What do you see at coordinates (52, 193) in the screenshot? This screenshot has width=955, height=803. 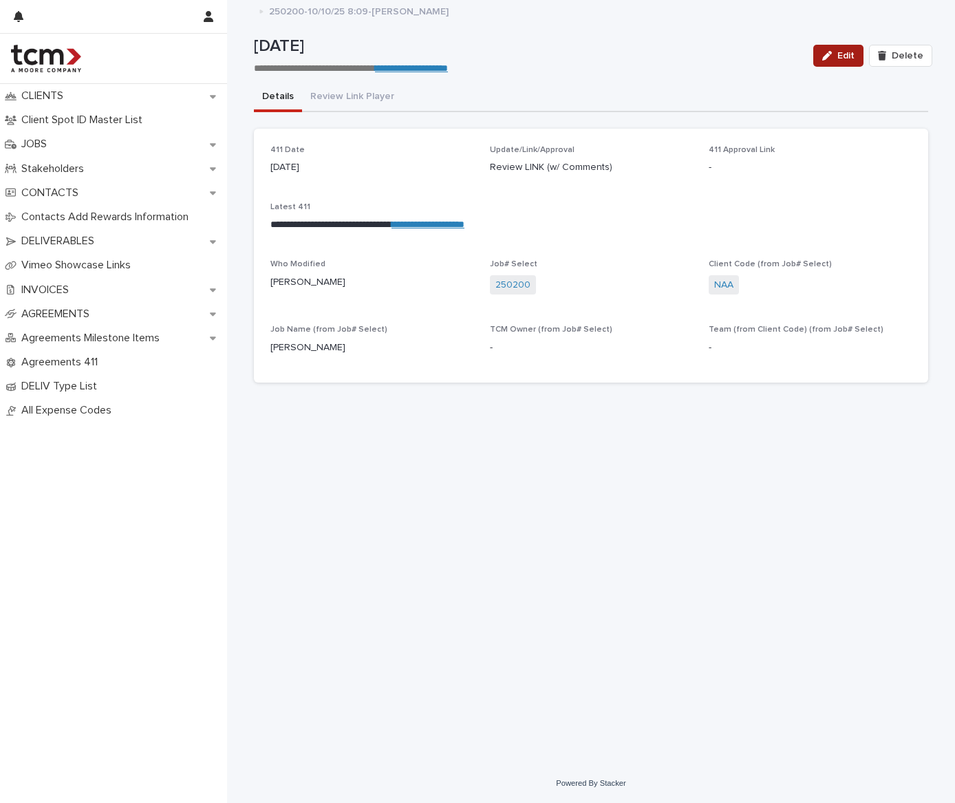 I see `p: CONTACTS` at bounding box center [52, 193].